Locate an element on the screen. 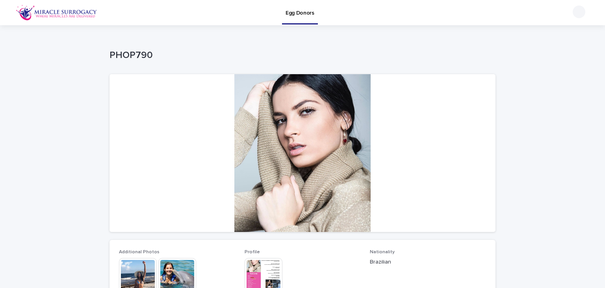 The image size is (605, 288). img: OiFFDOGZQuirLhrlO1ag is located at coordinates (56, 13).